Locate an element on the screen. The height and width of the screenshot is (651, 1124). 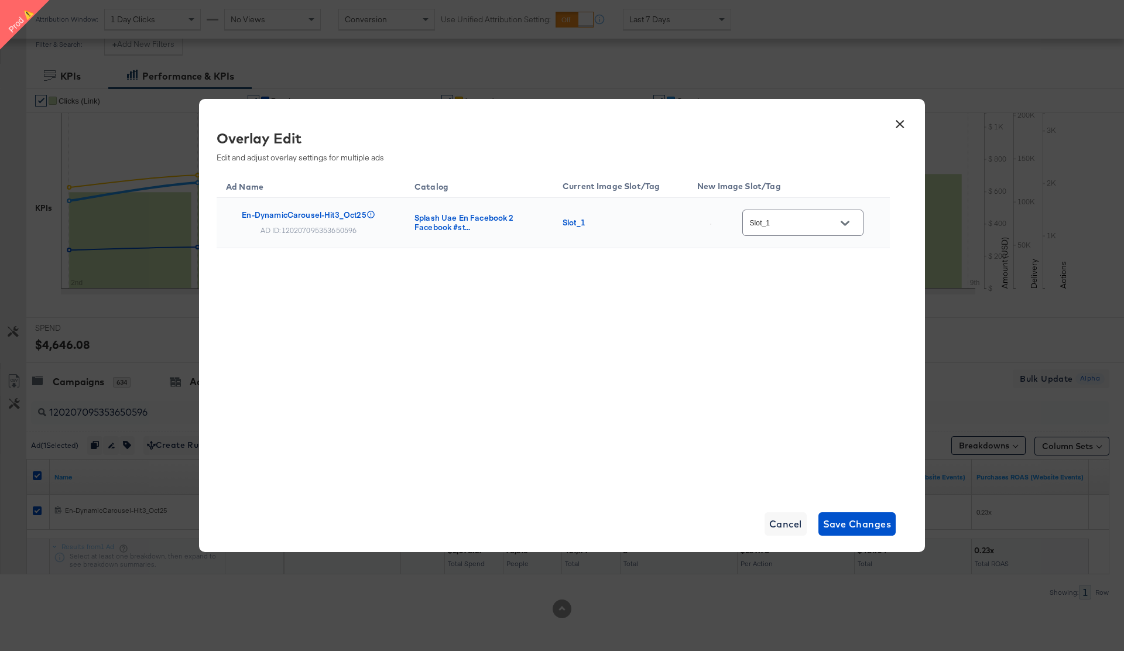
div: En-DynamicCarousel-Hit3_Oct25 is located at coordinates (304, 215).